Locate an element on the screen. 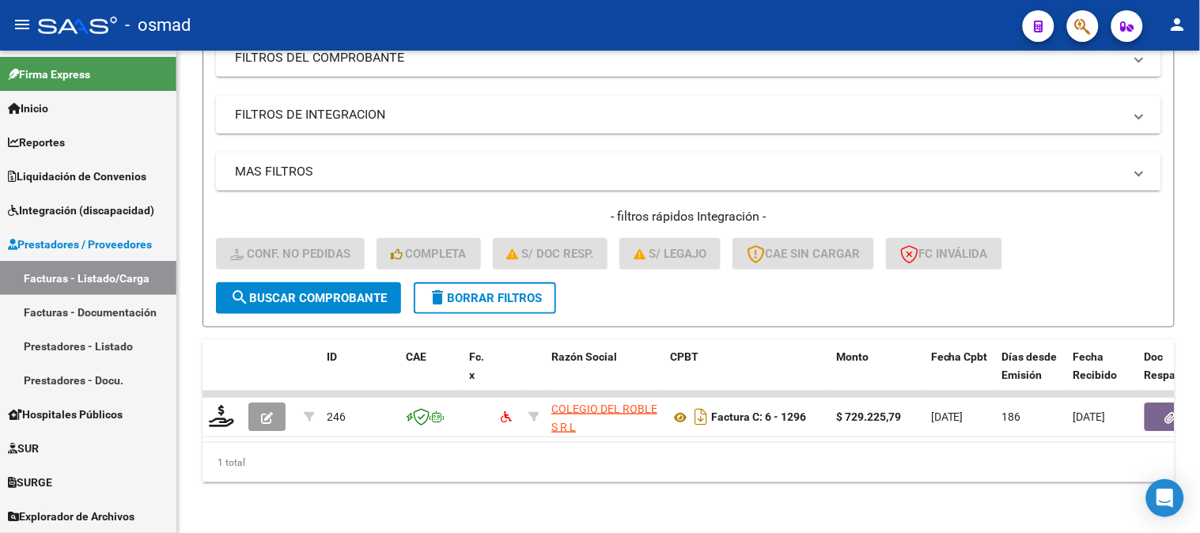 This screenshot has width=1200, height=533. strong: Factura C: 6 - 1296 is located at coordinates (759, 418).